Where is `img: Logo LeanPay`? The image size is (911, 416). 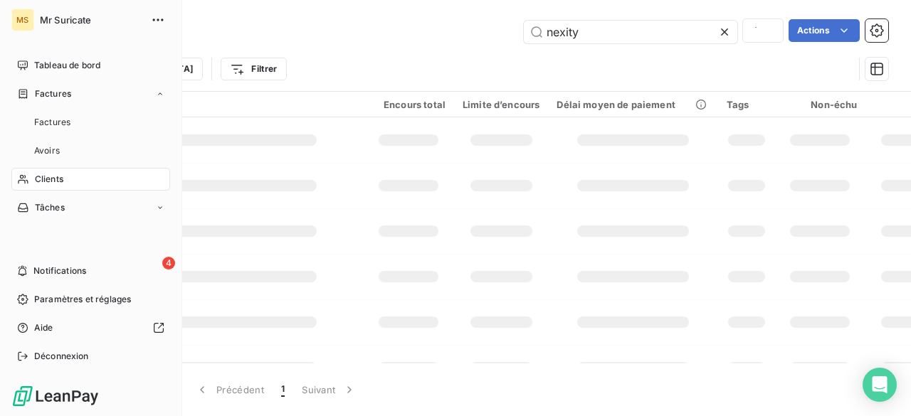 img: Logo LeanPay is located at coordinates (56, 396).